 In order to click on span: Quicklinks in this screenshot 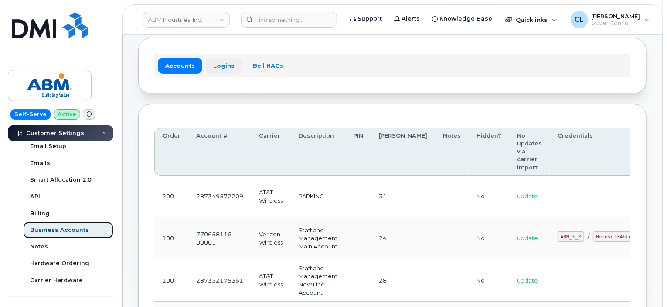, I will do `click(532, 20)`.